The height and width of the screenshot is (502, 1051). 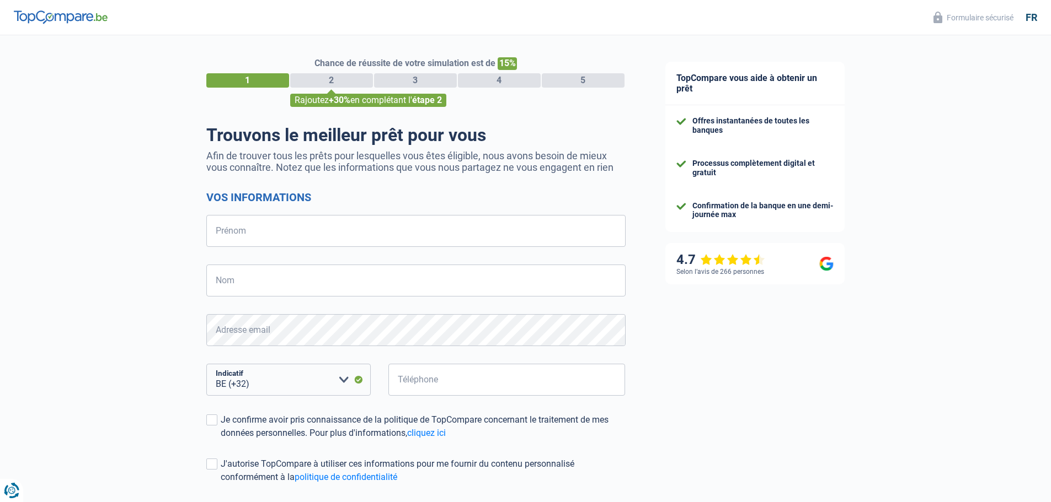 What do you see at coordinates (973, 17) in the screenshot?
I see `button: Formulaire sécurisé` at bounding box center [973, 17].